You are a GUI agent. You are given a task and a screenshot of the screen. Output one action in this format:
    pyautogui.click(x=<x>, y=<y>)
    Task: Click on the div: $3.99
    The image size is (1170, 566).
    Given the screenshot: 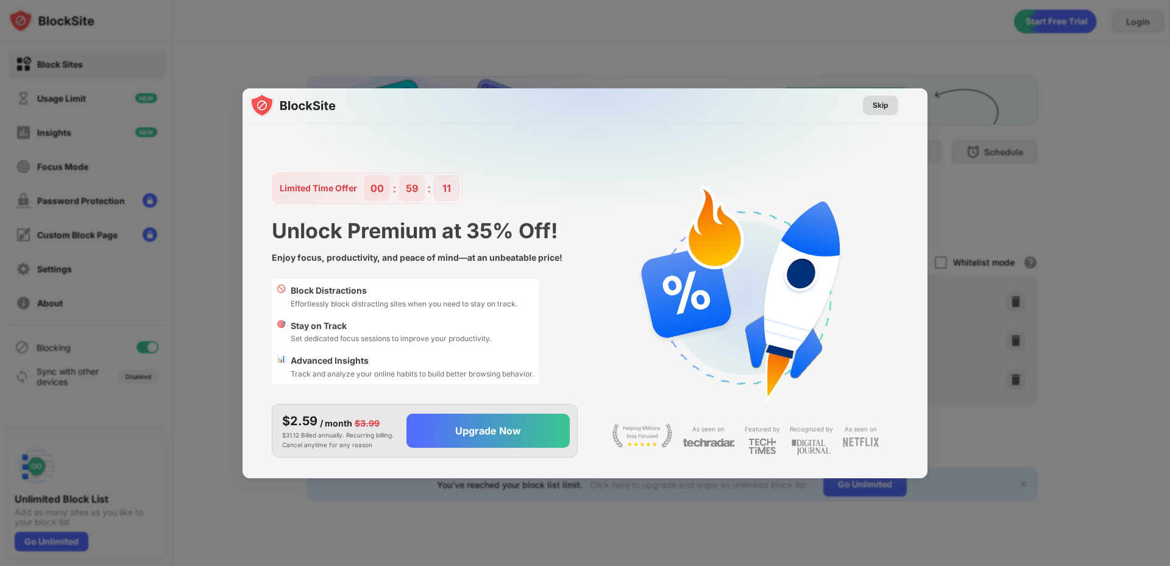 What is the action you would take?
    pyautogui.click(x=367, y=424)
    